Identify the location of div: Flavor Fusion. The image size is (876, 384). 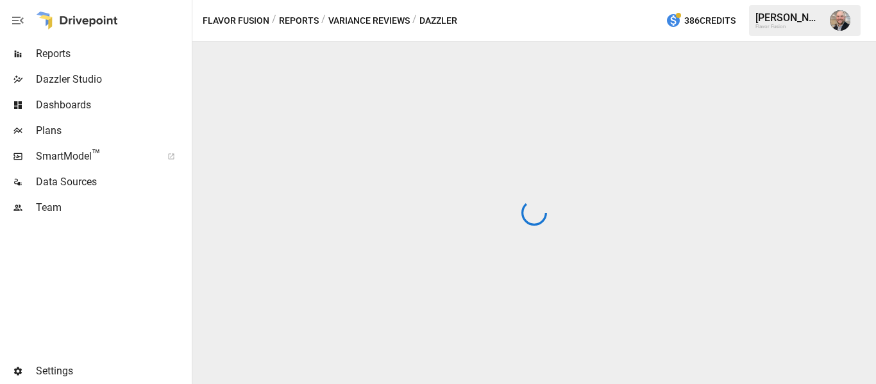
(789, 26).